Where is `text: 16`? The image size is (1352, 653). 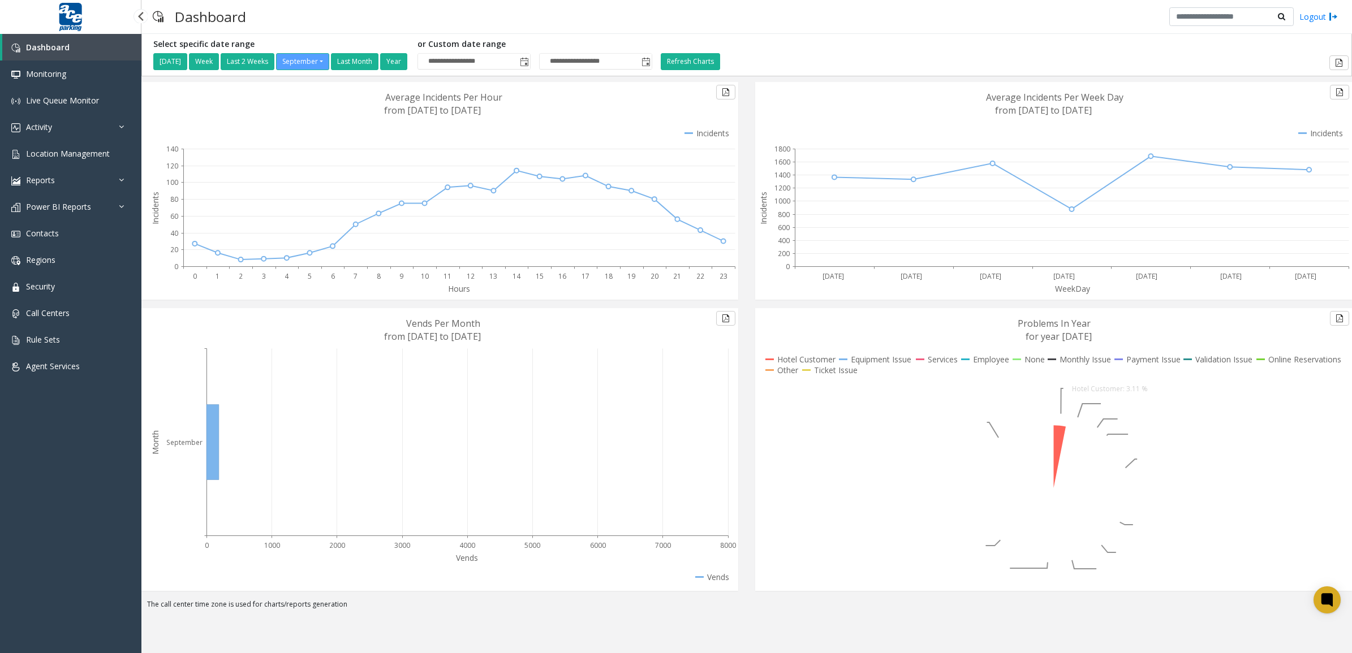 text: 16 is located at coordinates (562, 276).